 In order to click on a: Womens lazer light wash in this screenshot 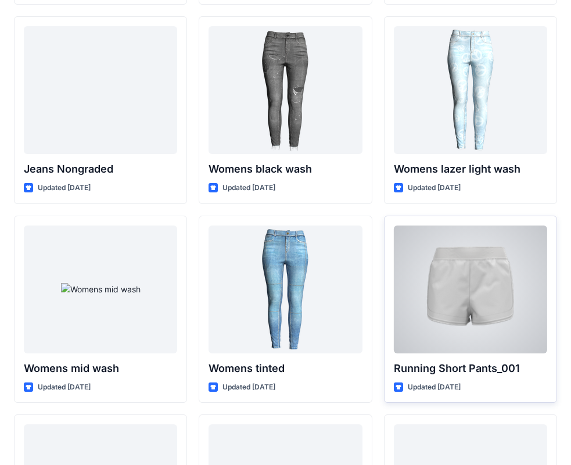, I will do `click(471, 90)`.